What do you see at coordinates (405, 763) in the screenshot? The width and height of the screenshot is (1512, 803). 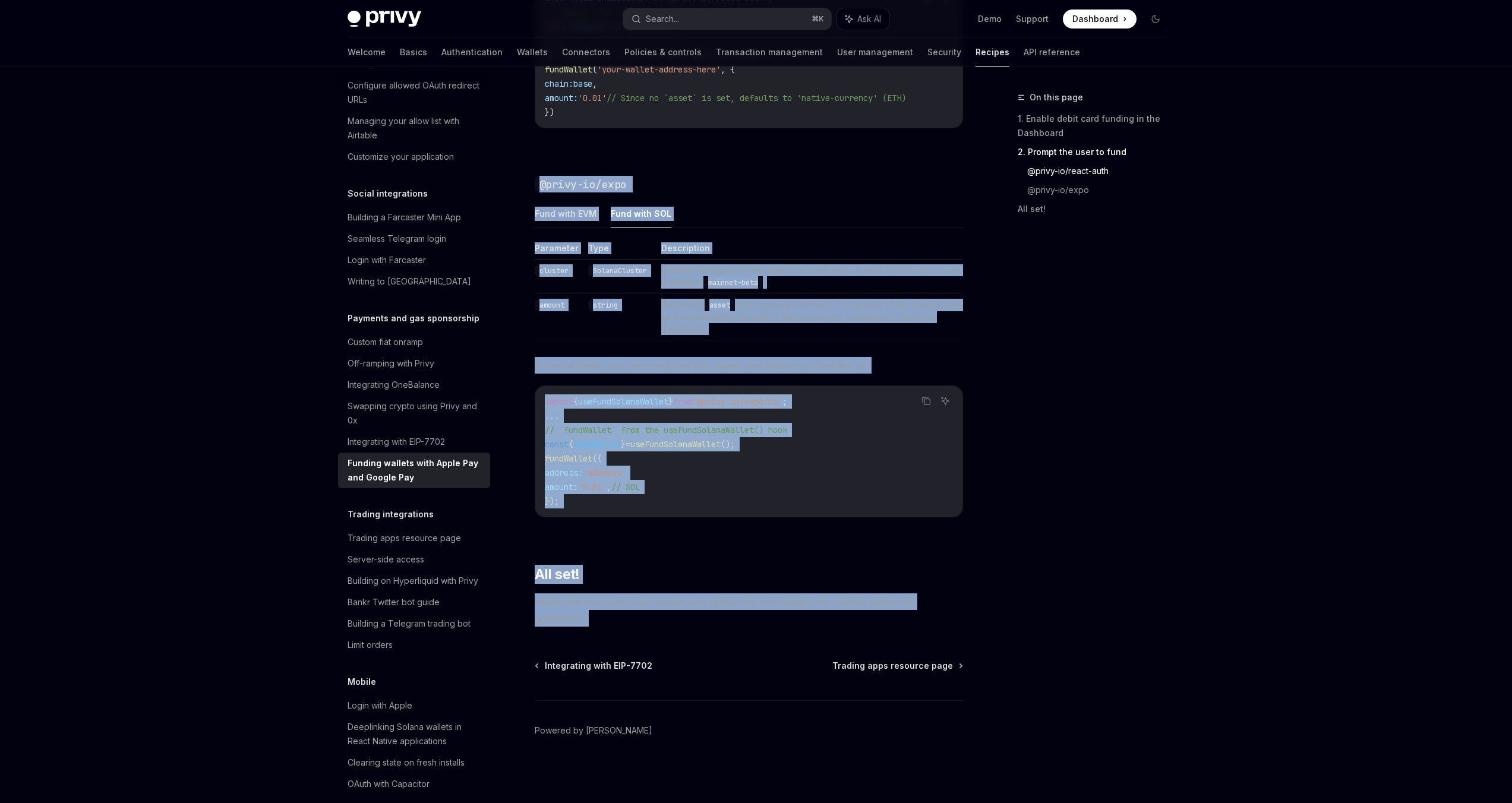 I see `div: Clearing state on fresh installs` at bounding box center [405, 763].